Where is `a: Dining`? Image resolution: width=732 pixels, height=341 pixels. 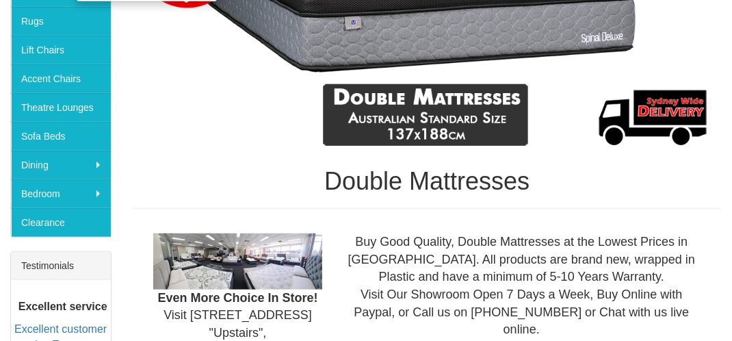 a: Dining is located at coordinates (61, 165).